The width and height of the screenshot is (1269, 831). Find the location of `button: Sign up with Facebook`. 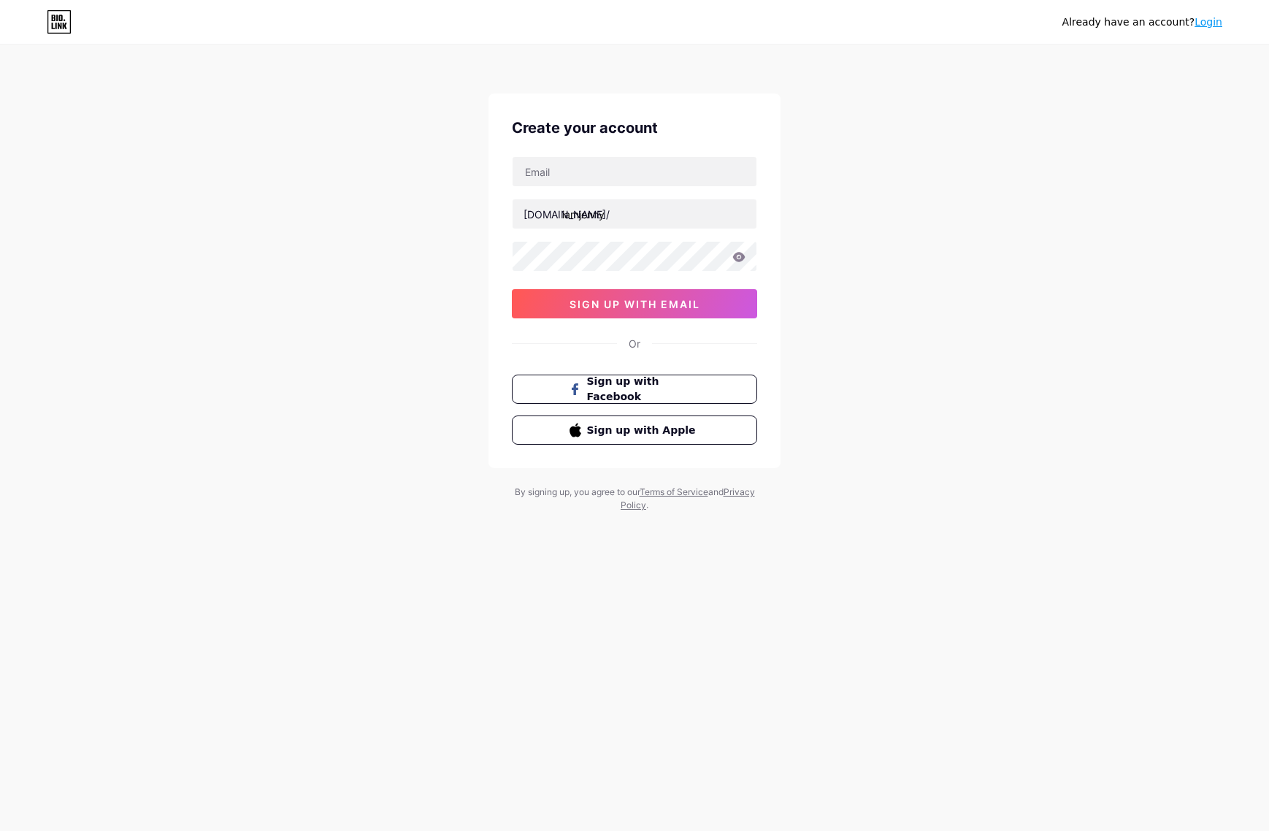

button: Sign up with Facebook is located at coordinates (634, 389).